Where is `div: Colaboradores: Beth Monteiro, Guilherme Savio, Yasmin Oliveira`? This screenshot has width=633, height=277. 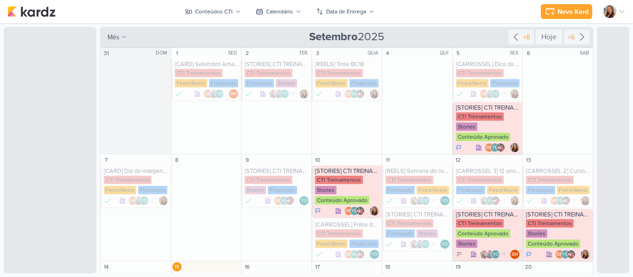
div: Colaboradores: Beth Monteiro, Guilherme Savio, Yasmin Oliveira is located at coordinates (214, 94).